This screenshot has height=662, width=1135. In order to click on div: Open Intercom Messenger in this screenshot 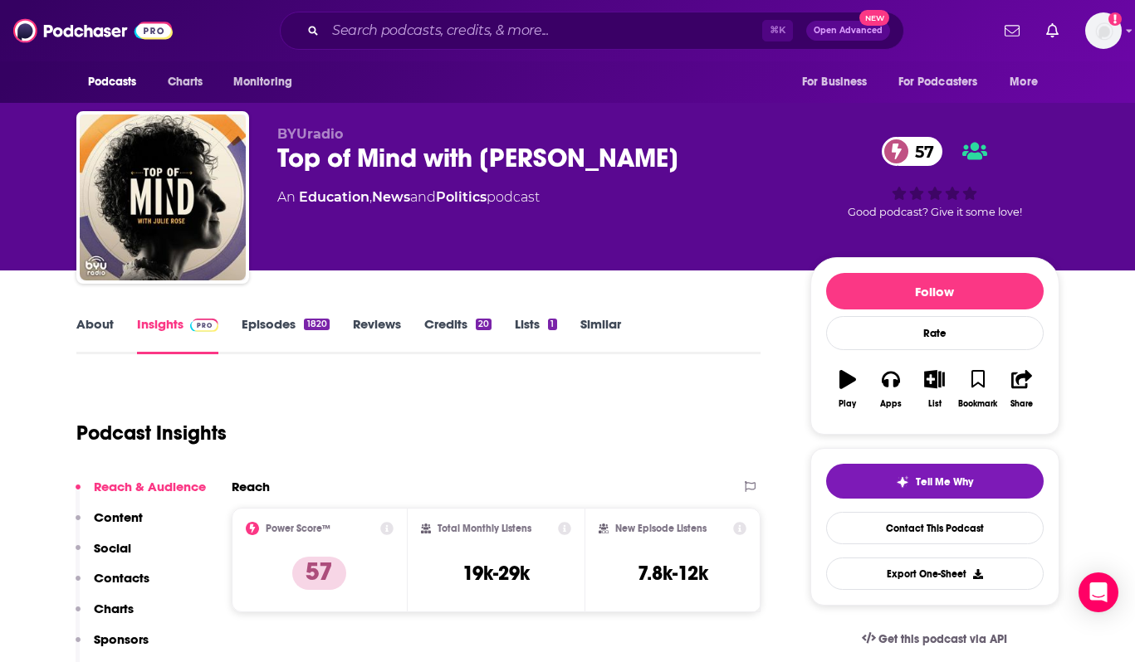, I will do `click(1098, 593)`.